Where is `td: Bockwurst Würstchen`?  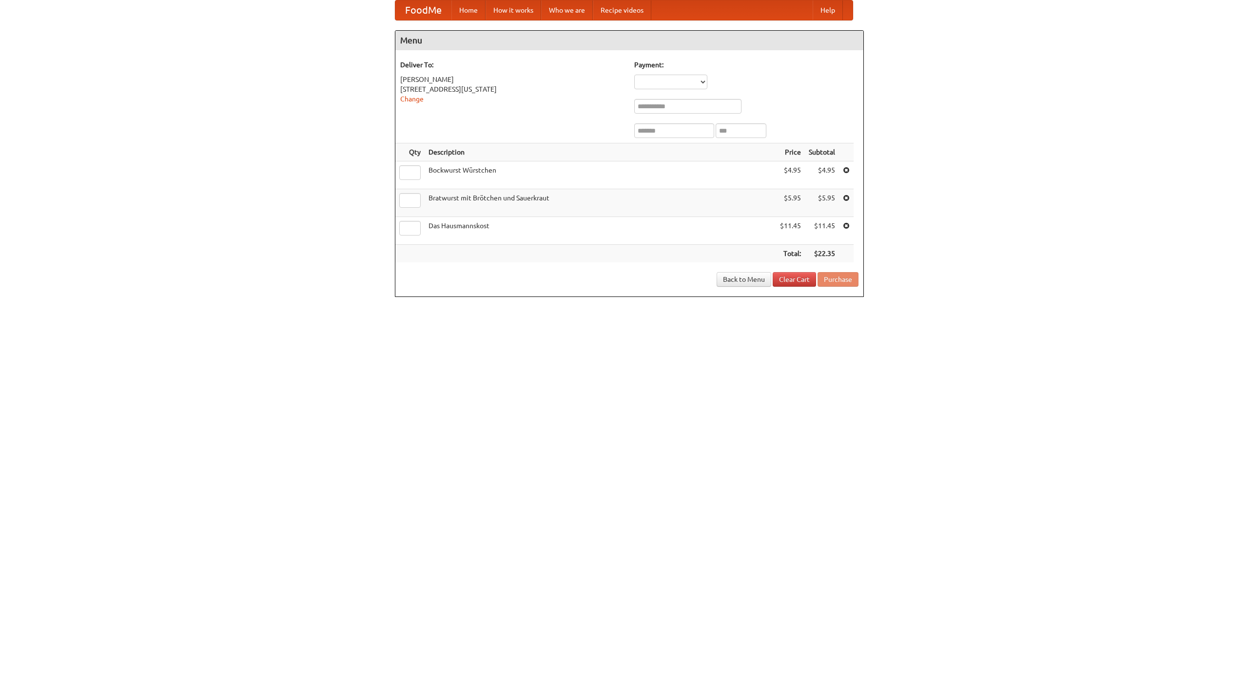 td: Bockwurst Würstchen is located at coordinates (600, 175).